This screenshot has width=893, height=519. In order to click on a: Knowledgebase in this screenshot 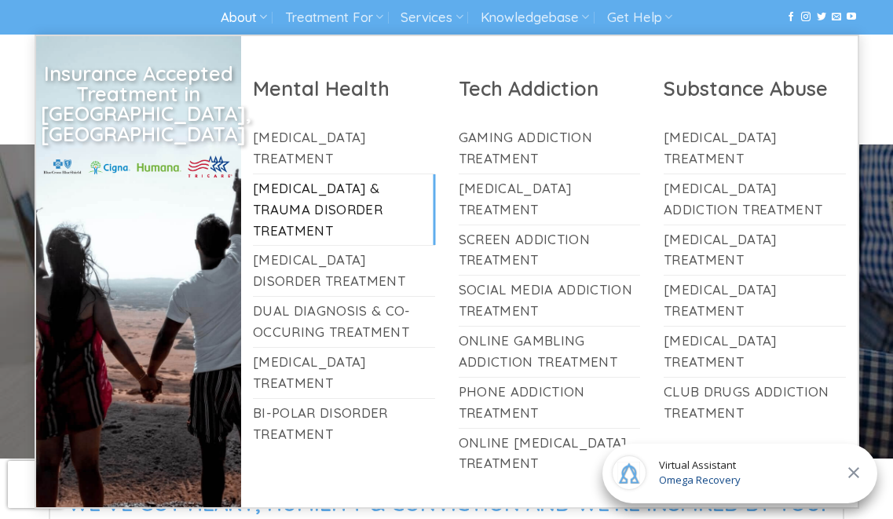, I will do `click(535, 17)`.